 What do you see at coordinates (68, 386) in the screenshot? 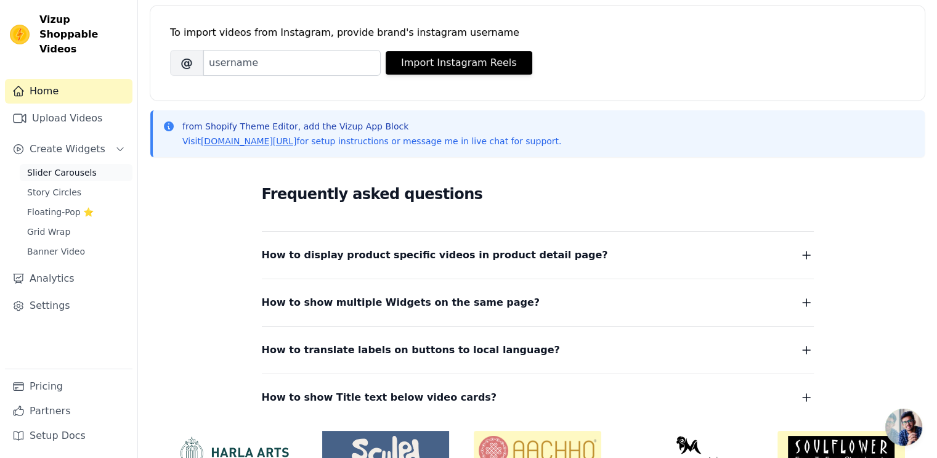
I see `a: Pricing` at bounding box center [68, 386].